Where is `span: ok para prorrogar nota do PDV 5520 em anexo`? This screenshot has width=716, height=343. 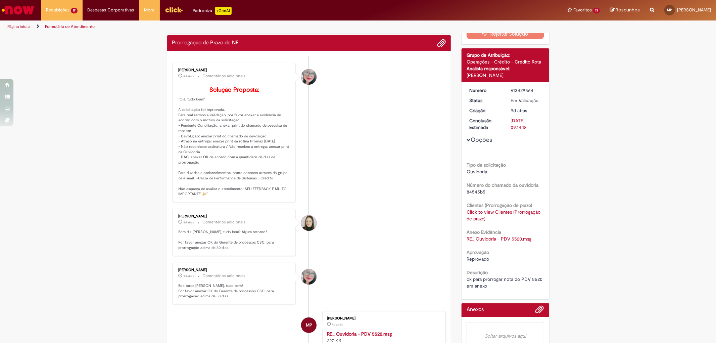 span: ok para prorrogar nota do PDV 5520 em anexo is located at coordinates (505, 282).